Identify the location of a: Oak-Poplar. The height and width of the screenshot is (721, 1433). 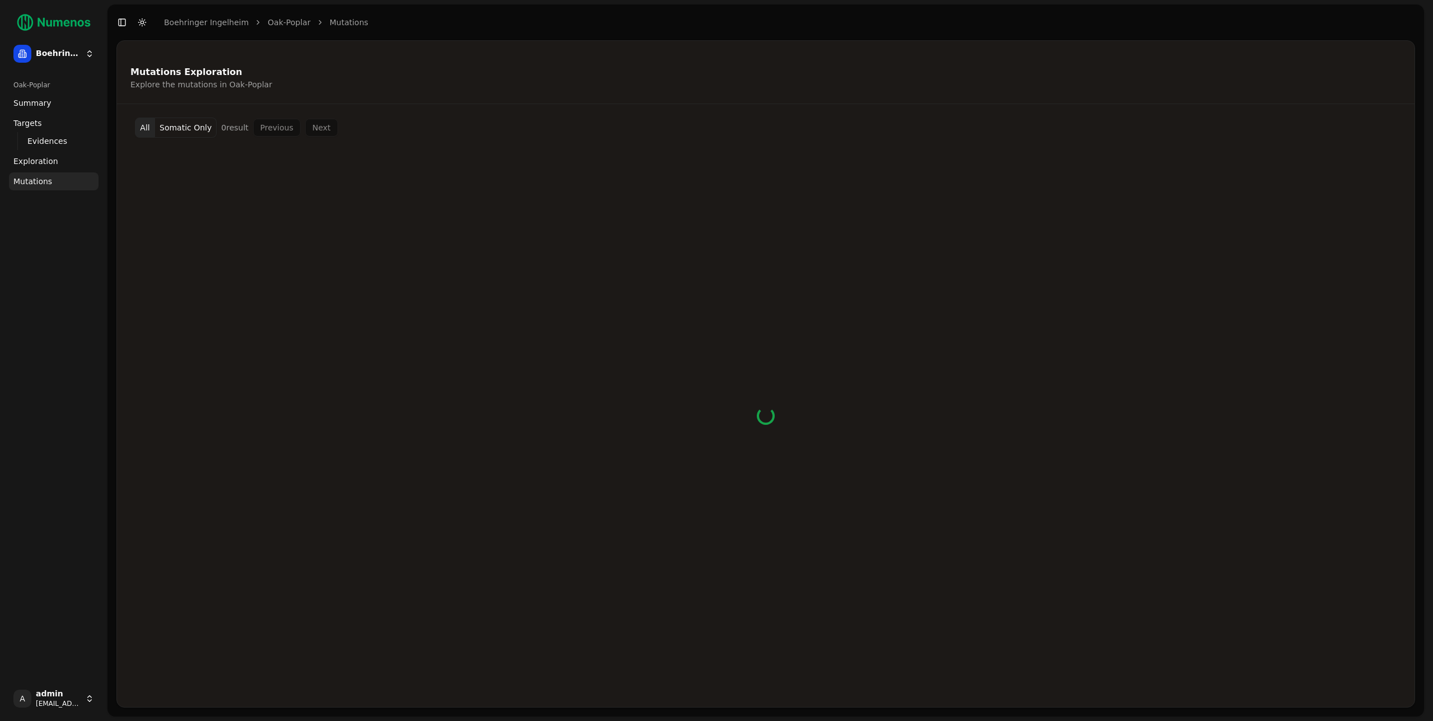
(289, 22).